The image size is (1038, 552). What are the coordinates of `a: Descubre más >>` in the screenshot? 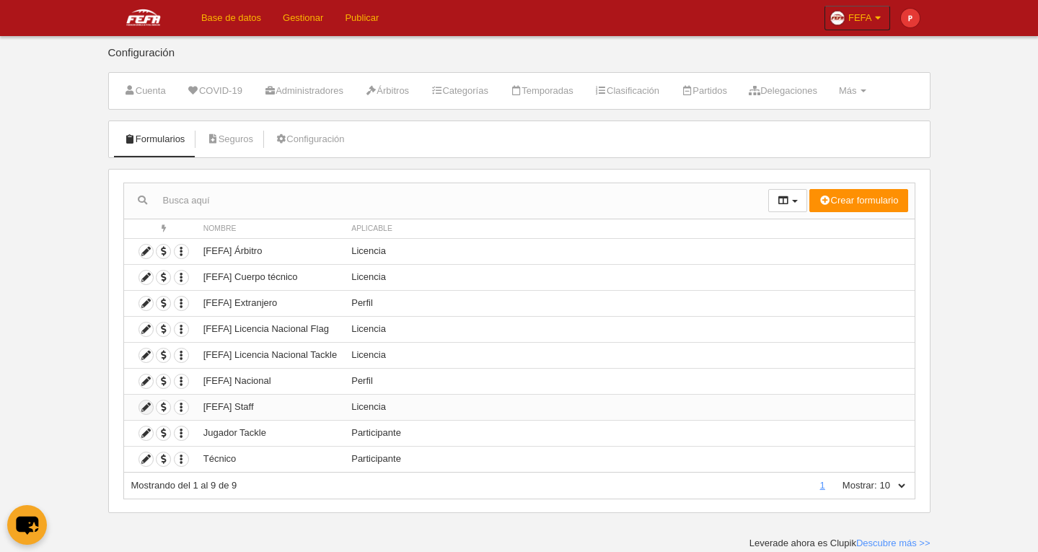 It's located at (893, 542).